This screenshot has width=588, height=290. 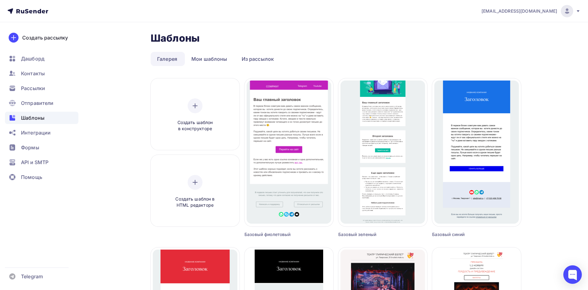 I want to click on span: Отправители, so click(x=37, y=103).